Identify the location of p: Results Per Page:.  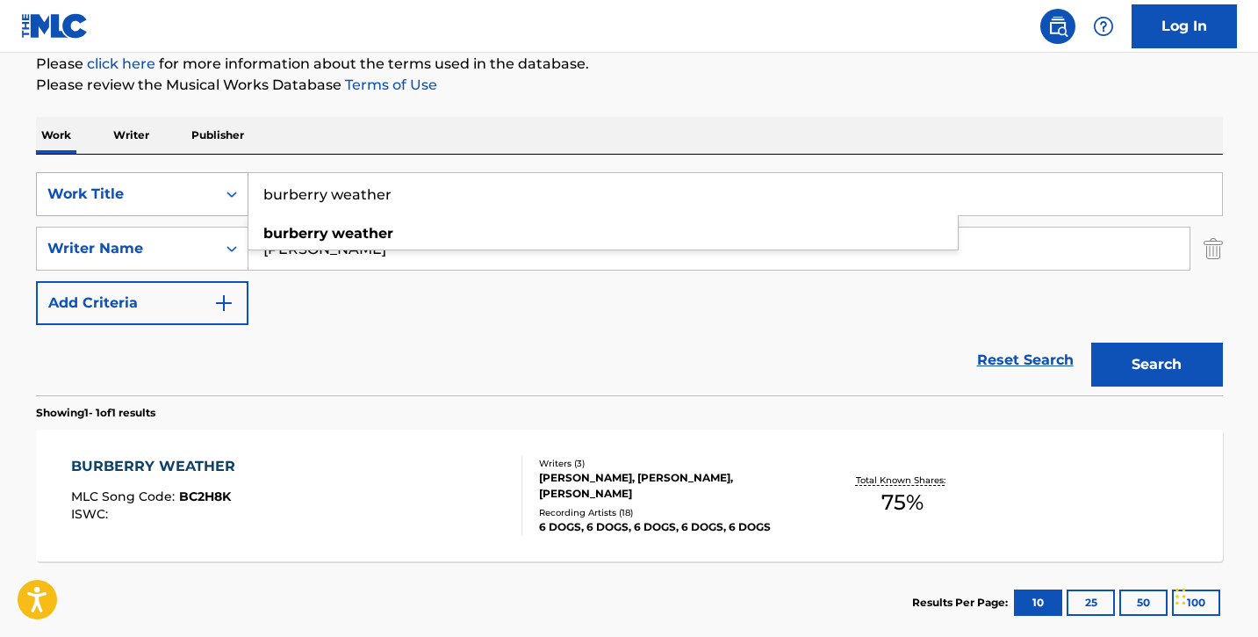
(962, 602).